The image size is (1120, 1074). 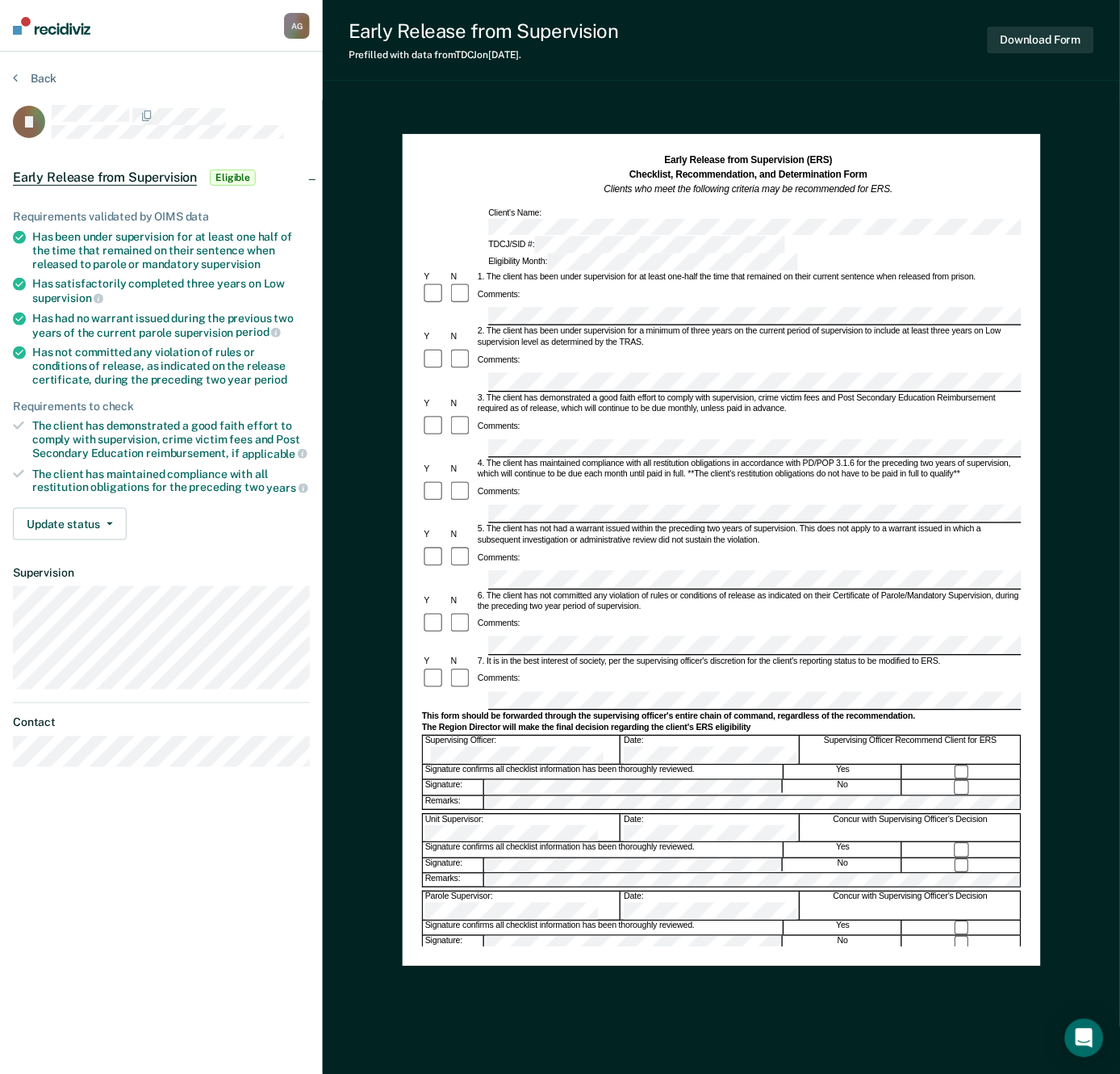 What do you see at coordinates (287, 487) in the screenshot?
I see `span: years` at bounding box center [287, 487].